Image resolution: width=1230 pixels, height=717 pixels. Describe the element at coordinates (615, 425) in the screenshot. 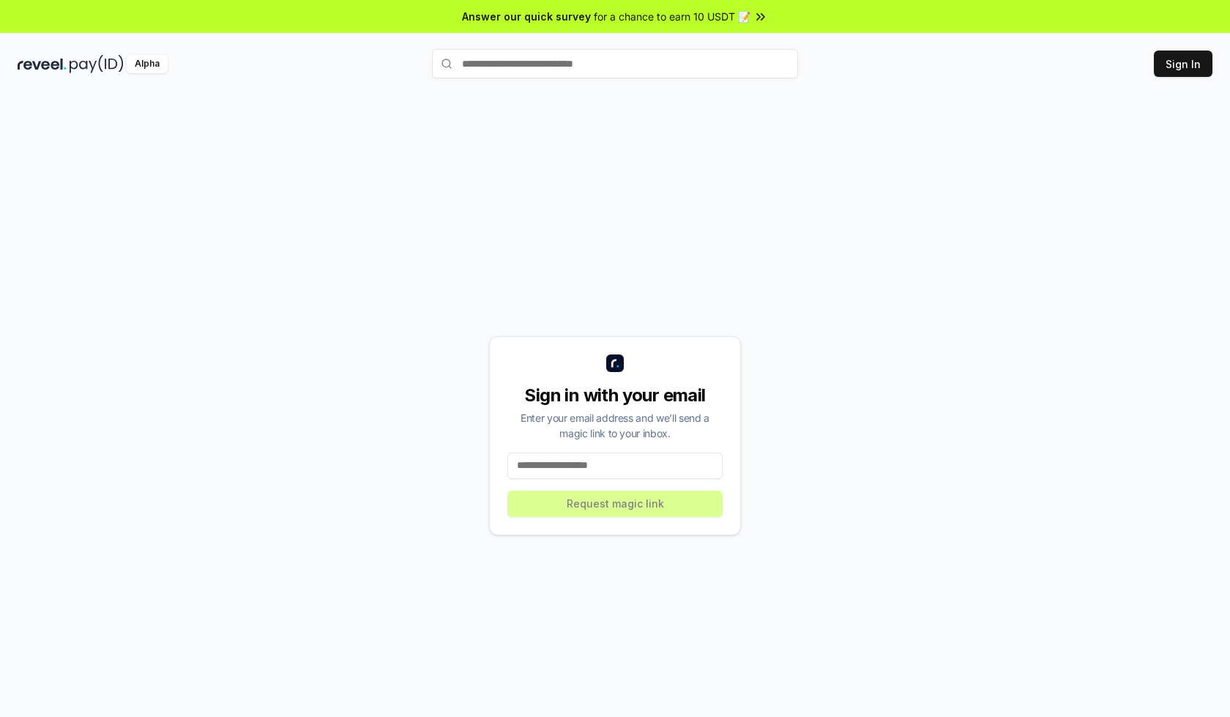

I see `div: Enter your email address and we’ll send a magic link to your inbox.` at that location.